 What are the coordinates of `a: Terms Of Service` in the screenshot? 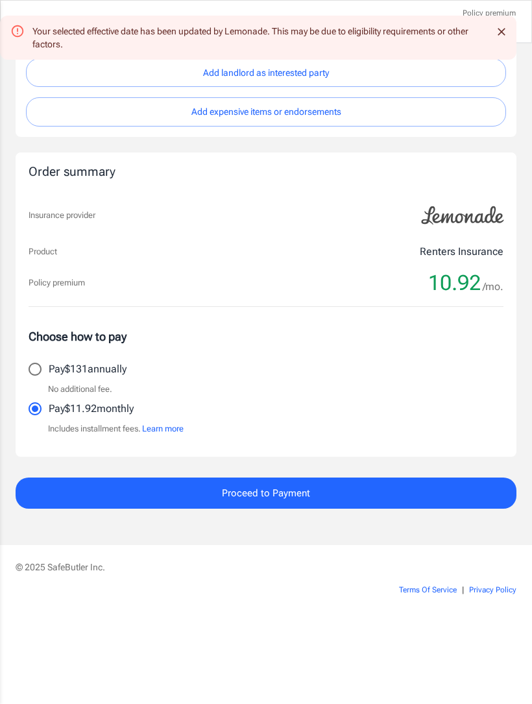 It's located at (427, 590).